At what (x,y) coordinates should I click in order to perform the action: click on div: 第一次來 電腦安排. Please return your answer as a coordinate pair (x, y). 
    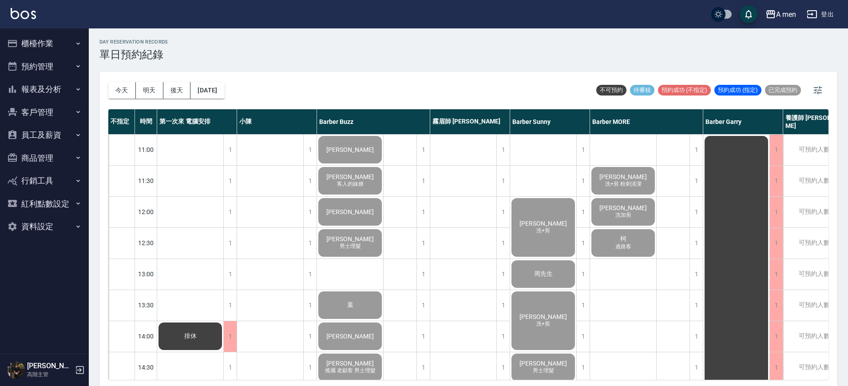
    Looking at the image, I should click on (197, 122).